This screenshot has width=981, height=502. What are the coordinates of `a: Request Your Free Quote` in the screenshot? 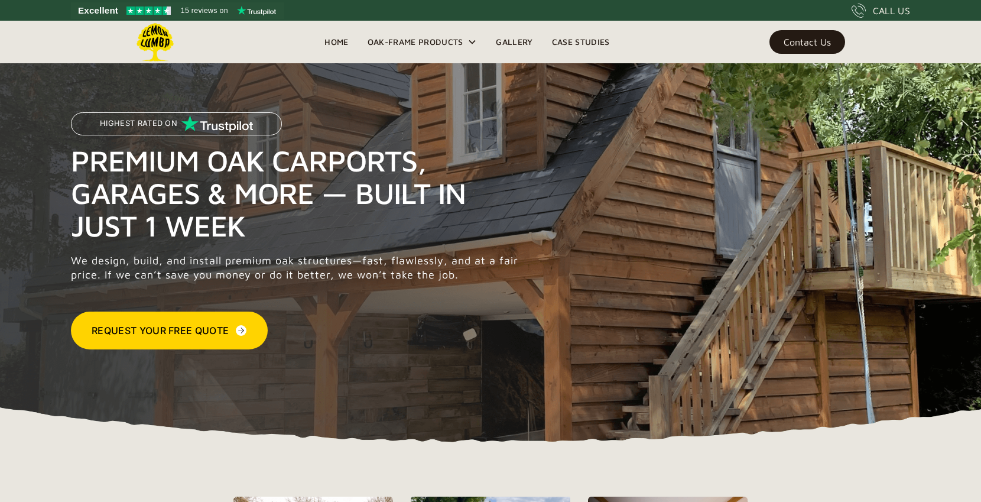 It's located at (169, 330).